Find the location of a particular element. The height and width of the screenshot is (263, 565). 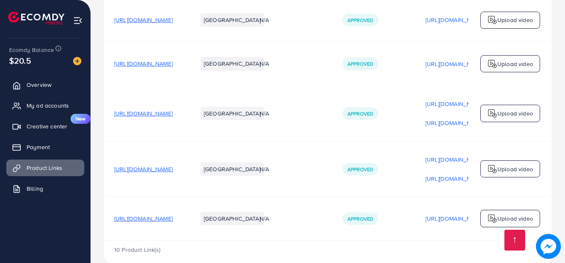

span: Overview is located at coordinates (39, 85).